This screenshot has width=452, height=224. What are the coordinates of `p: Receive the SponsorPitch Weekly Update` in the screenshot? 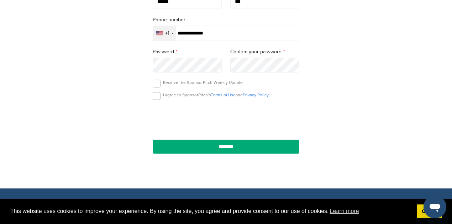 It's located at (203, 83).